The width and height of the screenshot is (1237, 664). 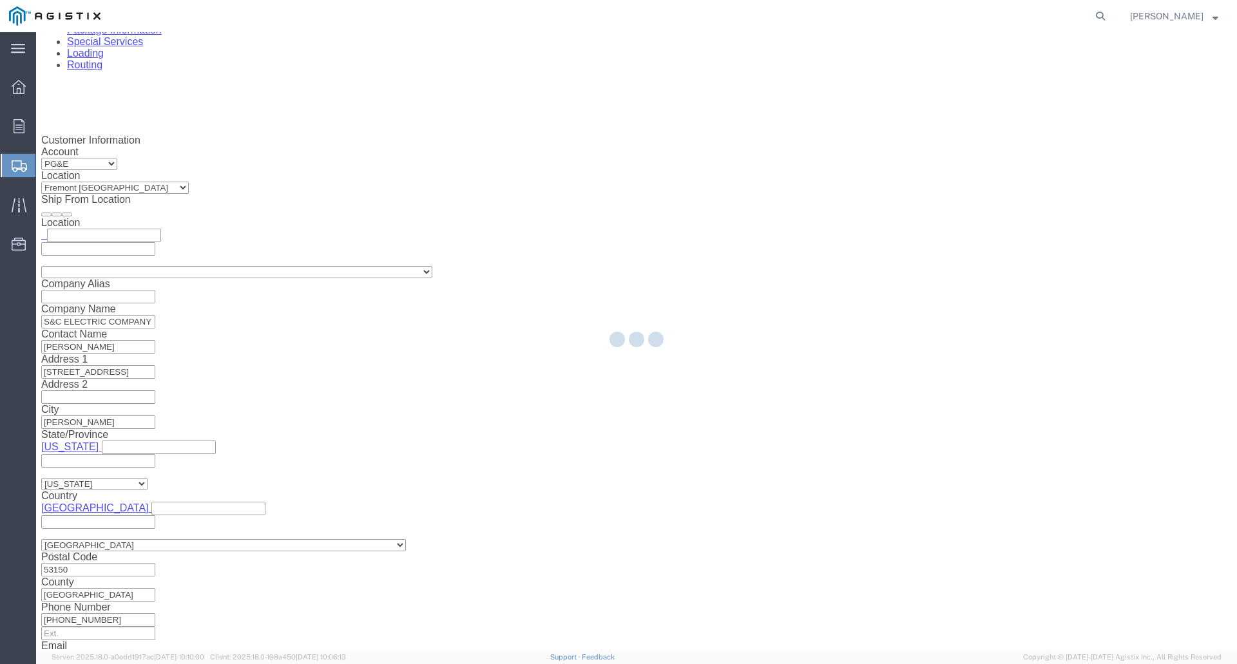 What do you see at coordinates (566, 657) in the screenshot?
I see `a: Support` at bounding box center [566, 657].